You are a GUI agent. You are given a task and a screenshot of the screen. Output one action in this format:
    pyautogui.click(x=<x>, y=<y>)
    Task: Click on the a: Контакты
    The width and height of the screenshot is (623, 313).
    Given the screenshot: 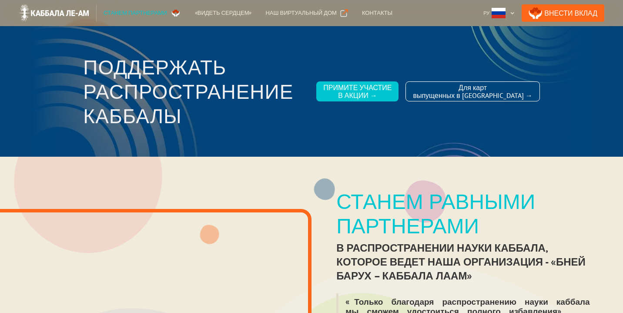 What is the action you would take?
    pyautogui.click(x=377, y=13)
    